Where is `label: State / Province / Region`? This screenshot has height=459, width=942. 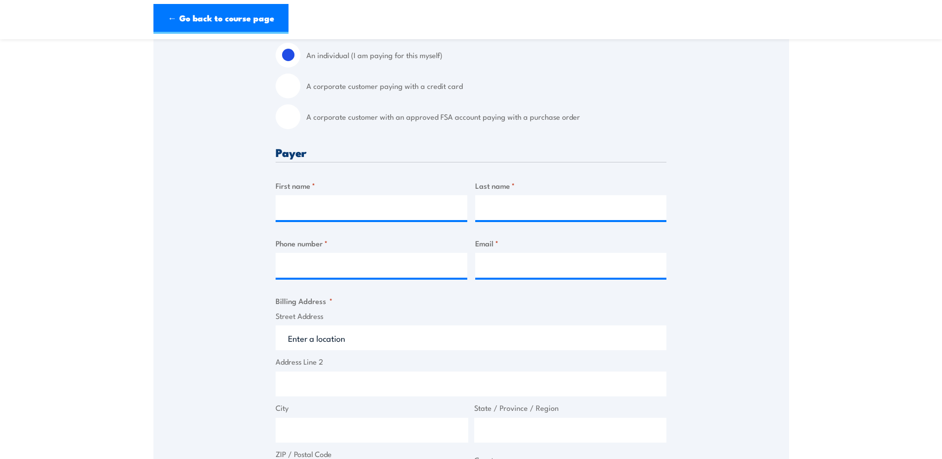 label: State / Province / Region is located at coordinates (570, 408).